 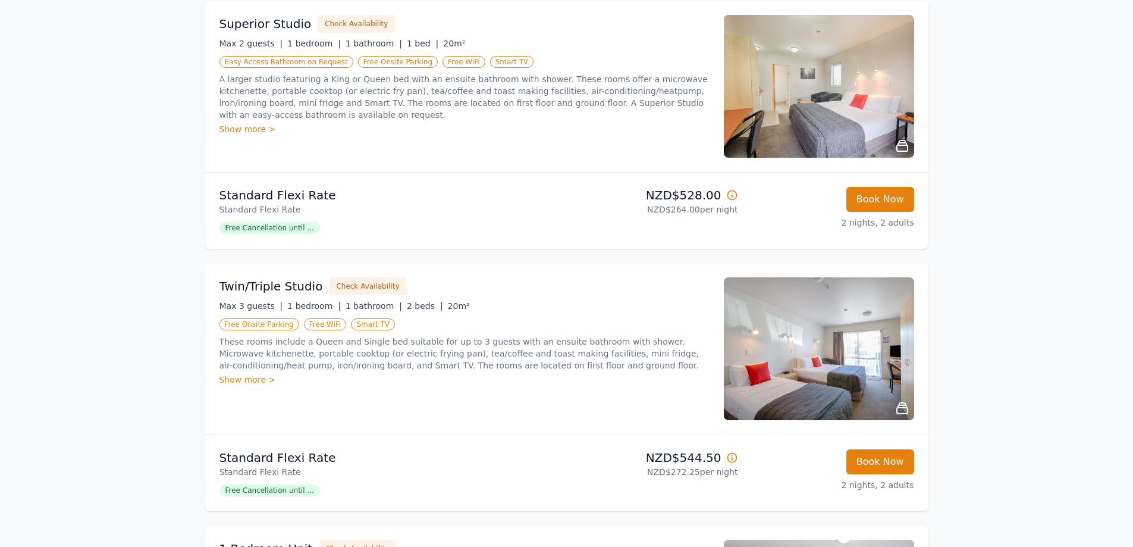 What do you see at coordinates (655, 457) in the screenshot?
I see `p: NZD$544.50` at bounding box center [655, 457].